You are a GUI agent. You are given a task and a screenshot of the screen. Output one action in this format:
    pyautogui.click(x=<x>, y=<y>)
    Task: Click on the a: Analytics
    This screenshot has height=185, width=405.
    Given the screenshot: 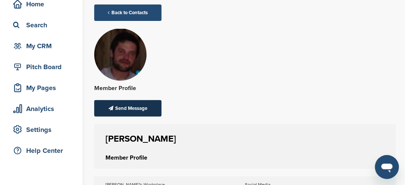 What is the action you would take?
    pyautogui.click(x=41, y=109)
    